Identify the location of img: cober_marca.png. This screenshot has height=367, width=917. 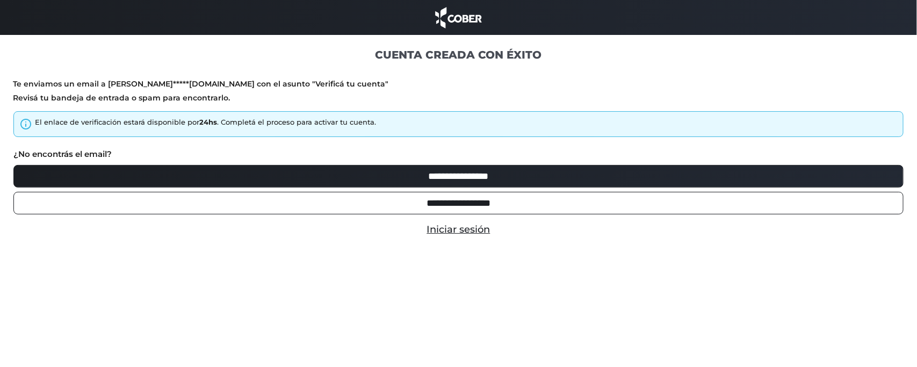
(459, 17).